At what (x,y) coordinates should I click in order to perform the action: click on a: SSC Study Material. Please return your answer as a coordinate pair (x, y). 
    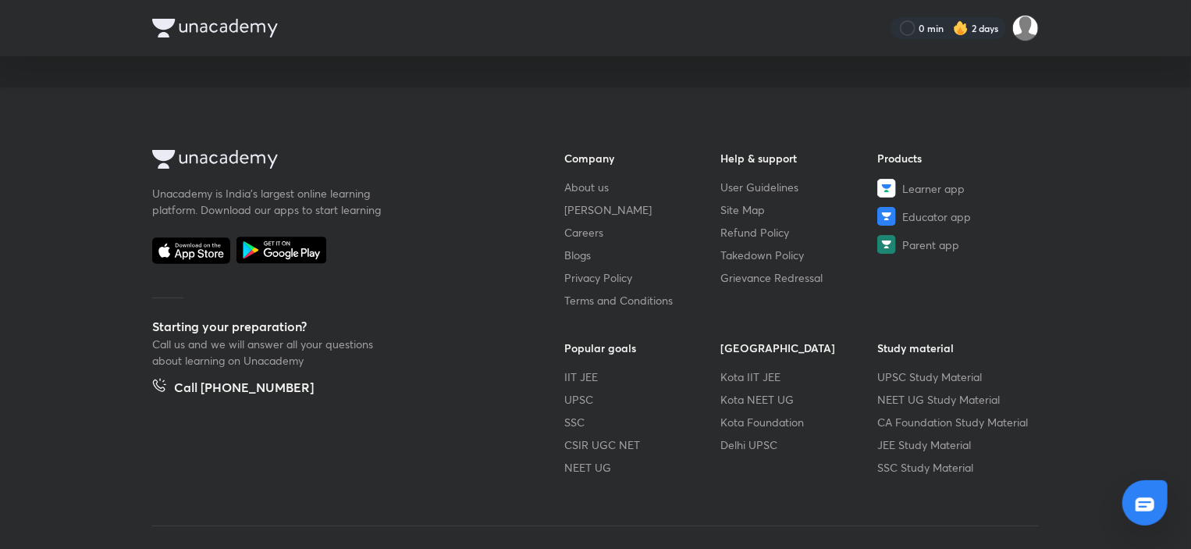
    Looking at the image, I should click on (955, 467).